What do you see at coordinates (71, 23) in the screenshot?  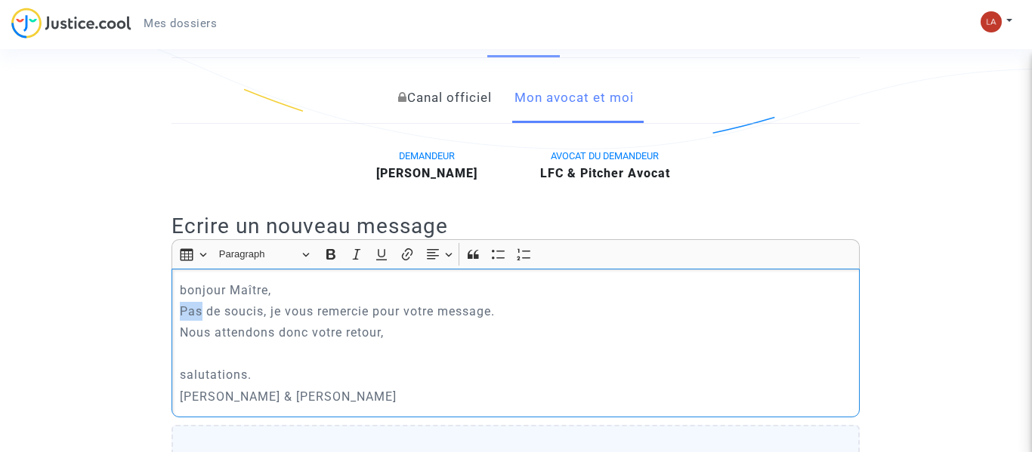 I see `img: jc-logo.svg` at bounding box center [71, 23].